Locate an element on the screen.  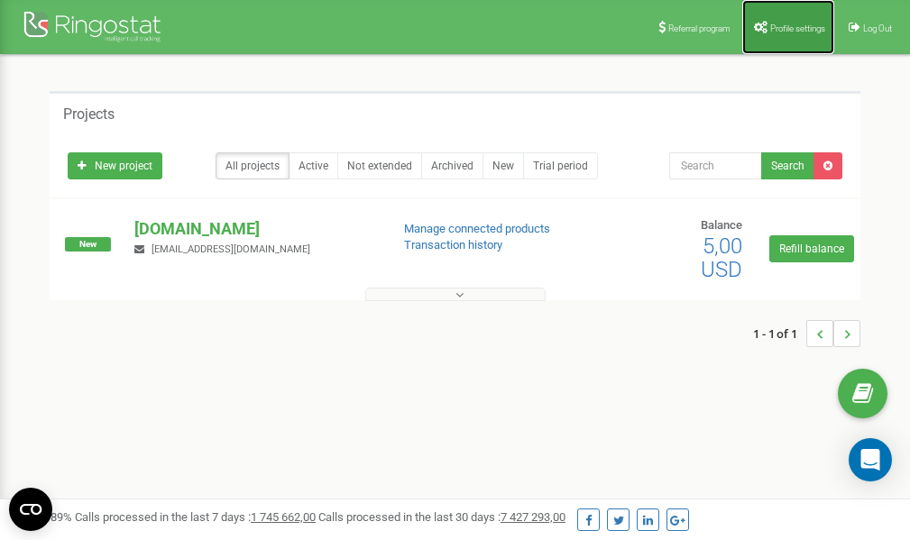
a: New project is located at coordinates (115, 166).